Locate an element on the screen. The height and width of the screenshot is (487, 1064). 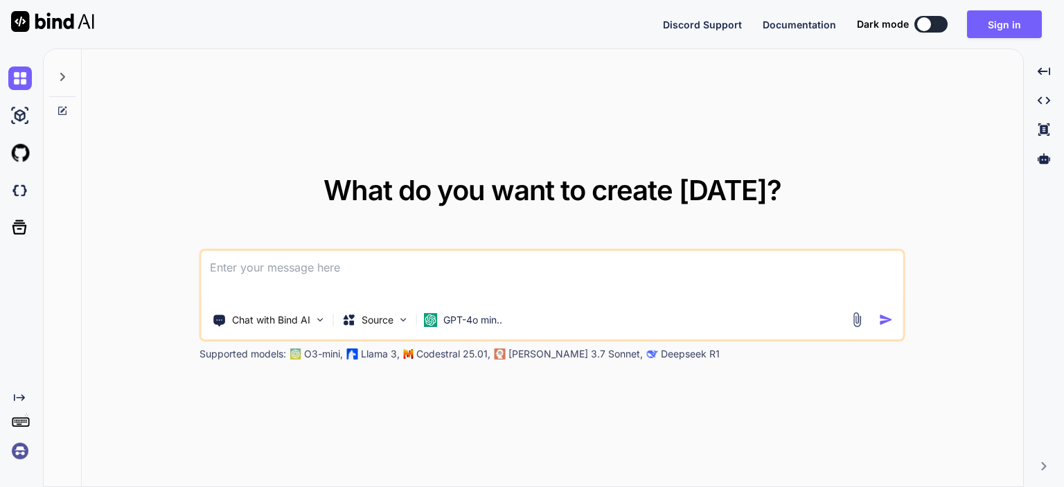
img: GPT-4 is located at coordinates (296, 354).